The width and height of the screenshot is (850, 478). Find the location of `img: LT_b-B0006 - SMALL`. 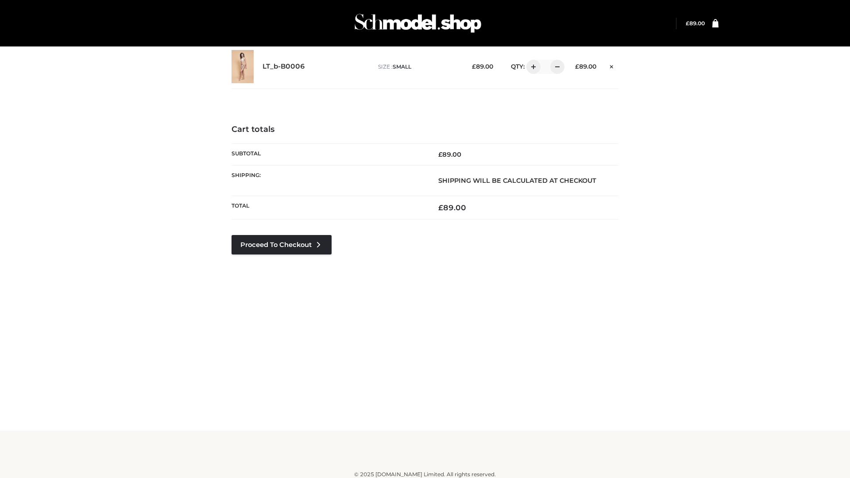

img: LT_b-B0006 - SMALL is located at coordinates (243, 66).